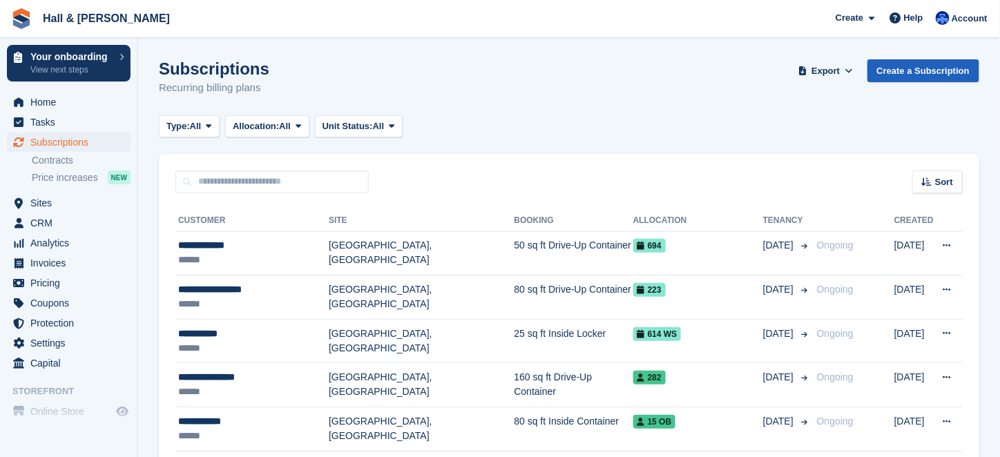 Image resolution: width=1000 pixels, height=457 pixels. Describe the element at coordinates (944, 182) in the screenshot. I see `span: Sort` at that location.